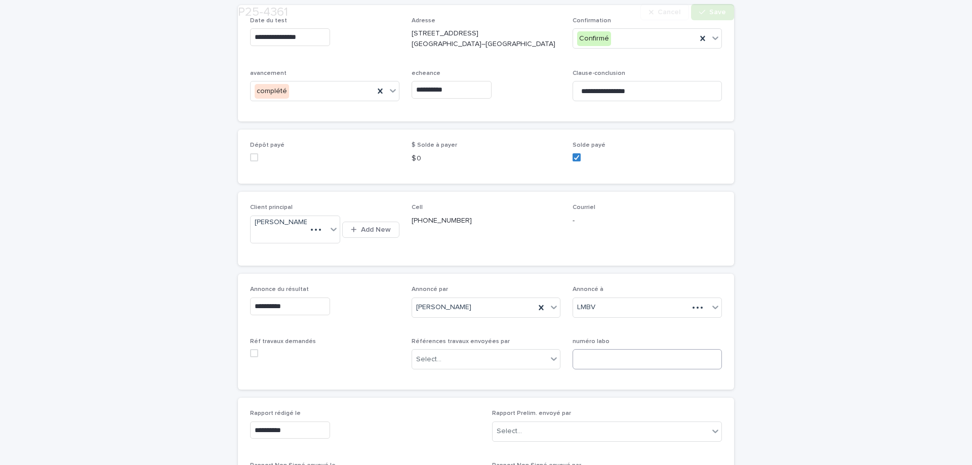  What do you see at coordinates (669, 12) in the screenshot?
I see `span: Cancel` at bounding box center [669, 12].